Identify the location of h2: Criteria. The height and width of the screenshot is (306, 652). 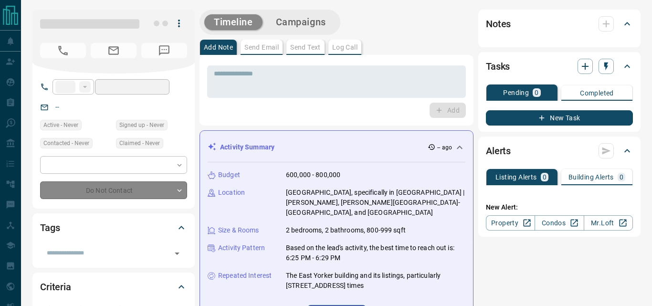
(55, 287).